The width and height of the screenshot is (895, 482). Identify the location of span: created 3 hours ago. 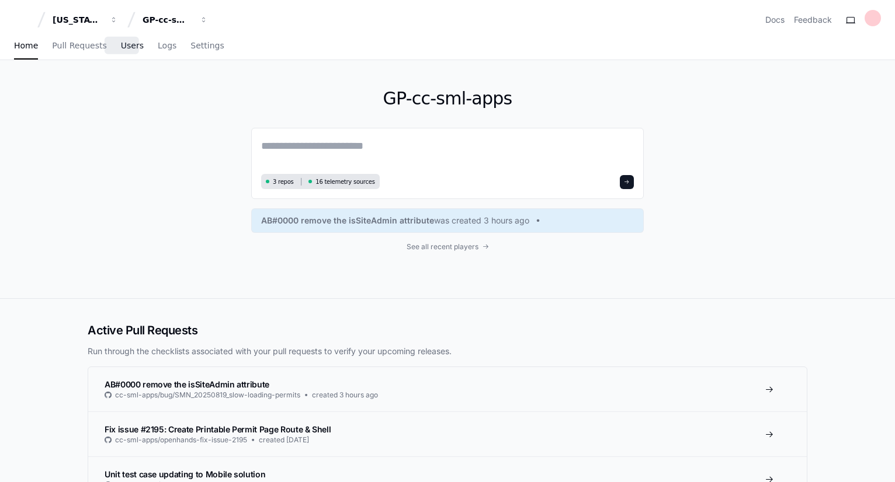
(345, 395).